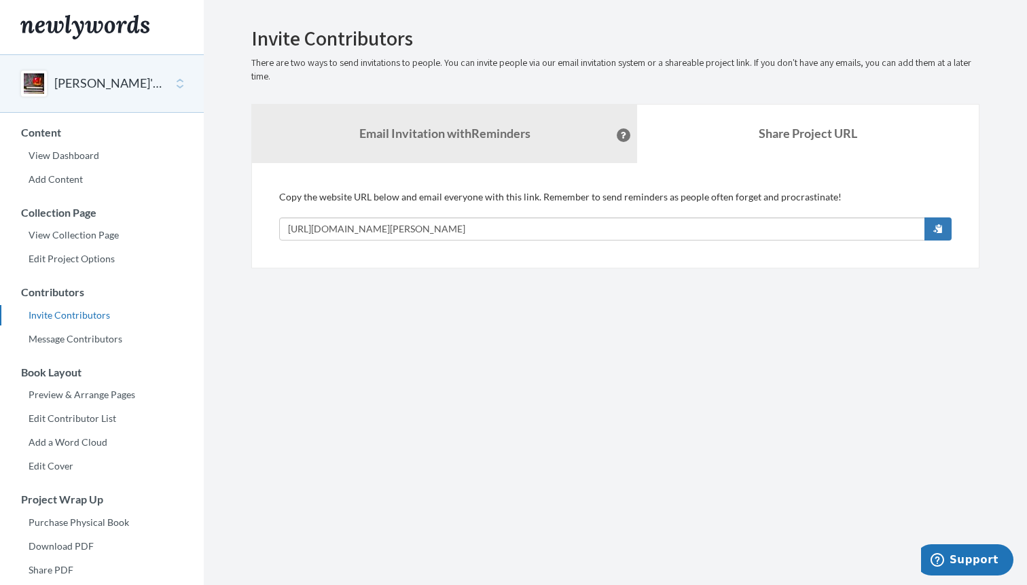  Describe the element at coordinates (808, 133) in the screenshot. I see `b: Share Project URL` at that location.